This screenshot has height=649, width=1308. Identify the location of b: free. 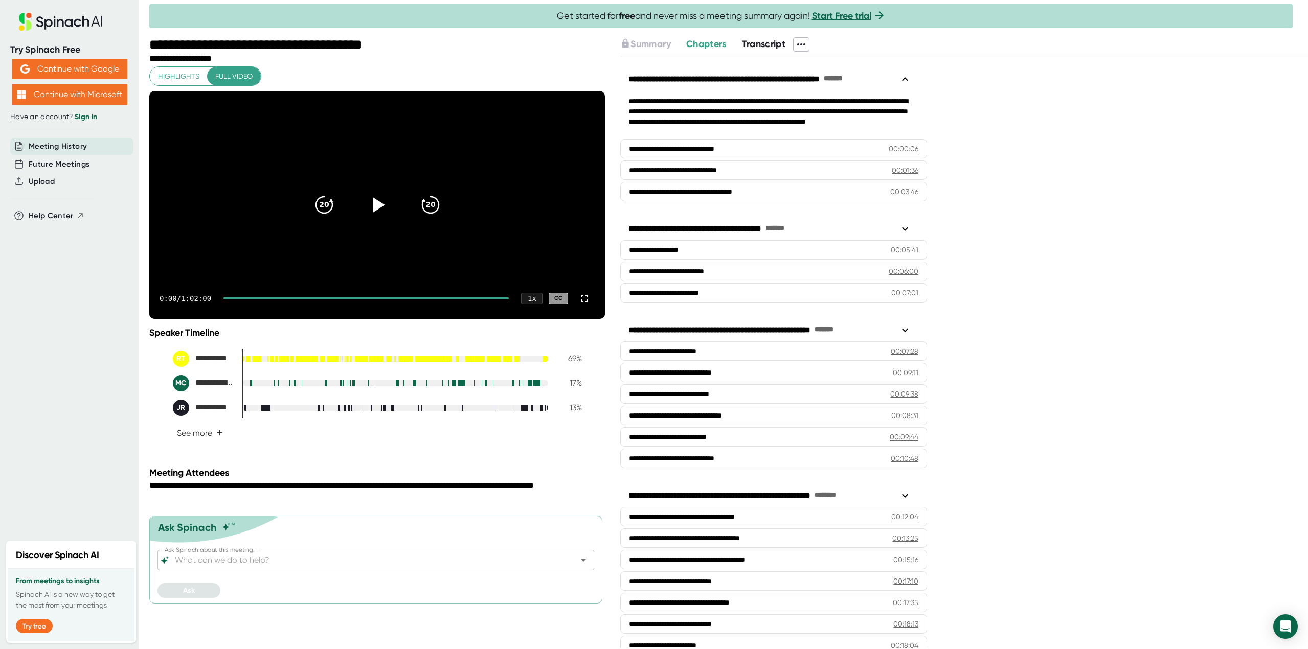
(627, 16).